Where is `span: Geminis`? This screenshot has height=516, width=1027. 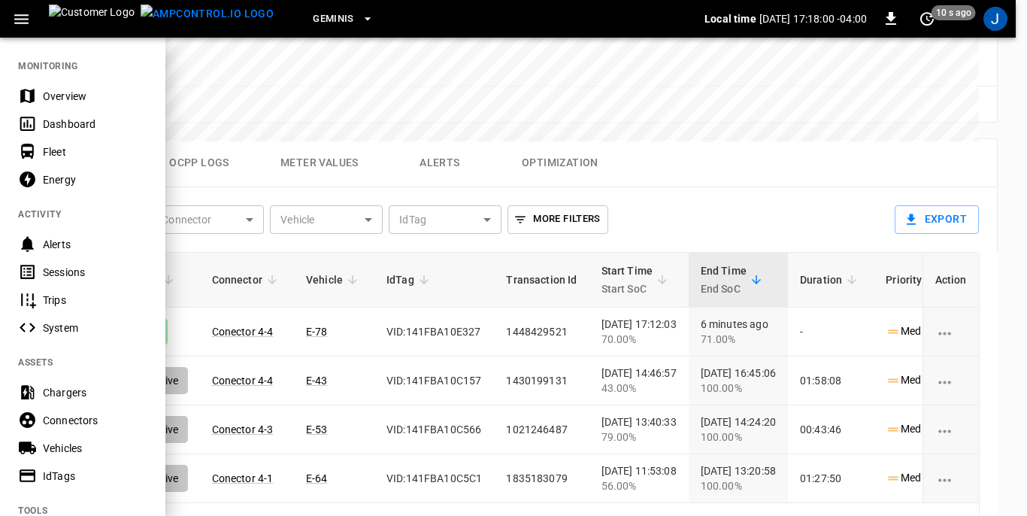
span: Geminis is located at coordinates (333, 19).